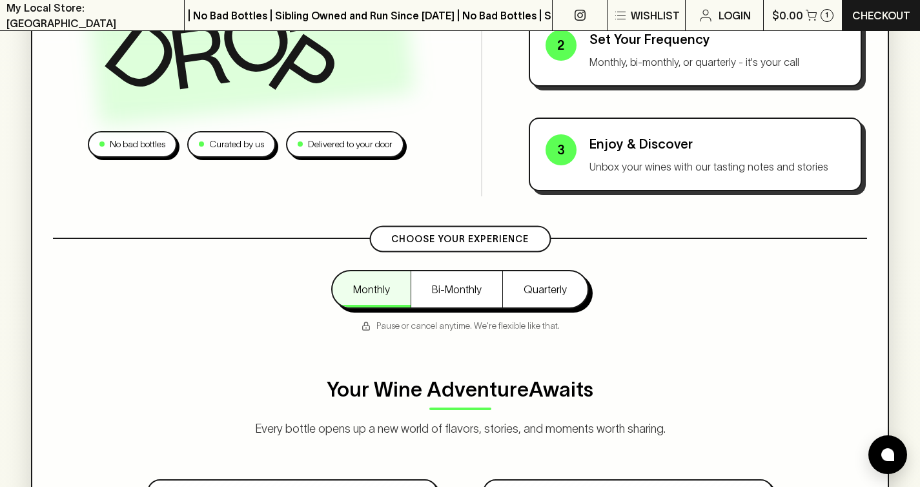 The height and width of the screenshot is (487, 920). What do you see at coordinates (456, 289) in the screenshot?
I see `button: Bi-Monthly` at bounding box center [456, 289].